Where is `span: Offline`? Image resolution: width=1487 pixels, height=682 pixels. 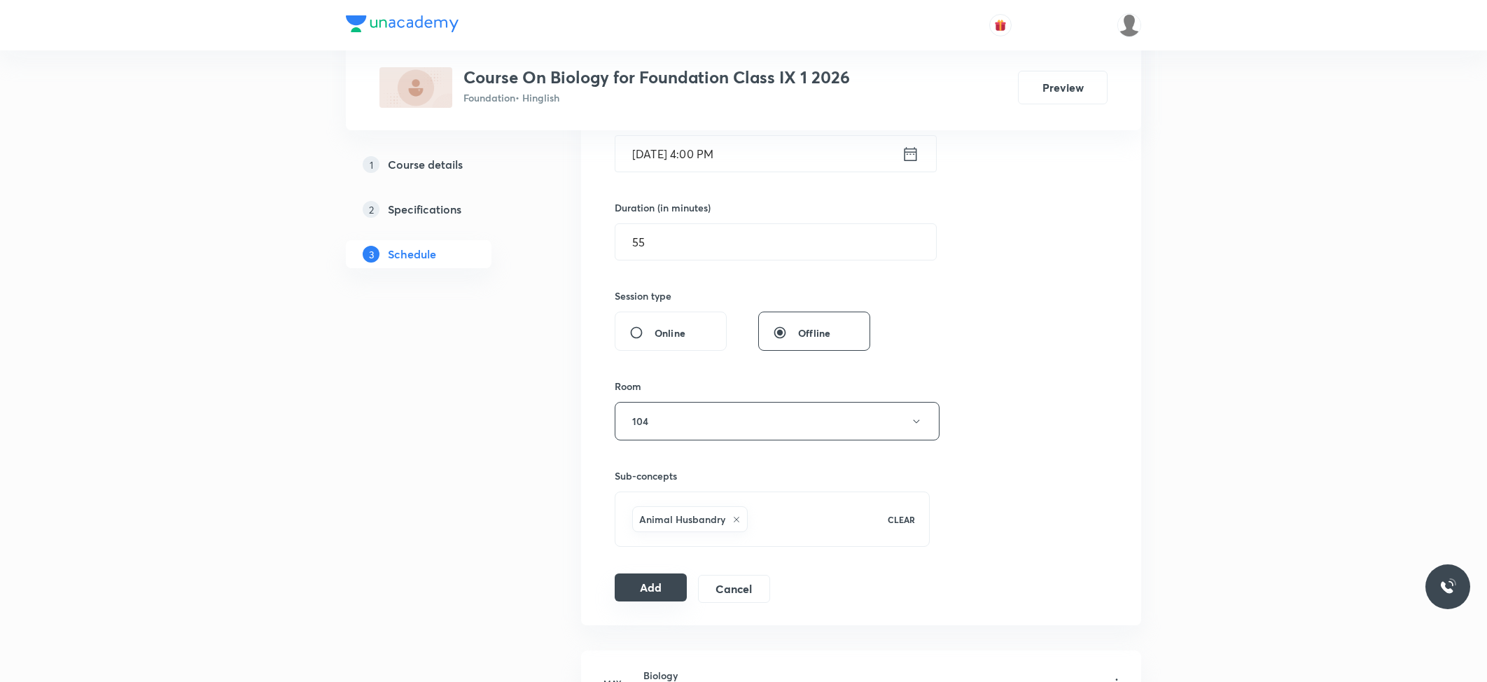 span: Offline is located at coordinates (814, 332).